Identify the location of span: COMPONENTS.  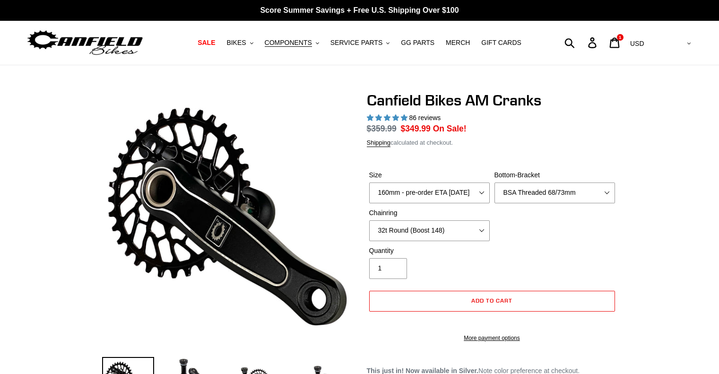
(288, 43).